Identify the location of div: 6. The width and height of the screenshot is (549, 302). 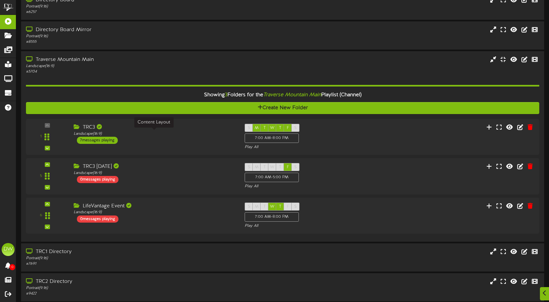
(41, 215).